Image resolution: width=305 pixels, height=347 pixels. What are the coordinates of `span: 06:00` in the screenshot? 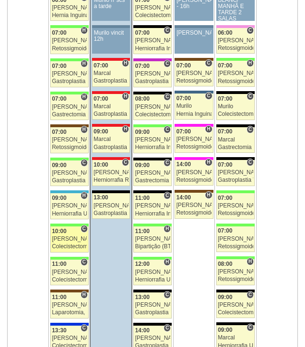 It's located at (225, 33).